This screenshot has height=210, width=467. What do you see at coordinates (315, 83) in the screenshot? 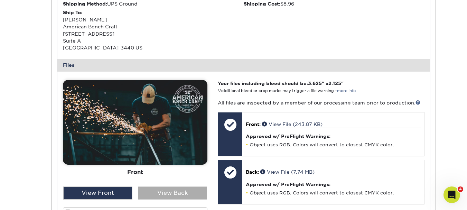
I see `span: 3.625` at bounding box center [315, 83].